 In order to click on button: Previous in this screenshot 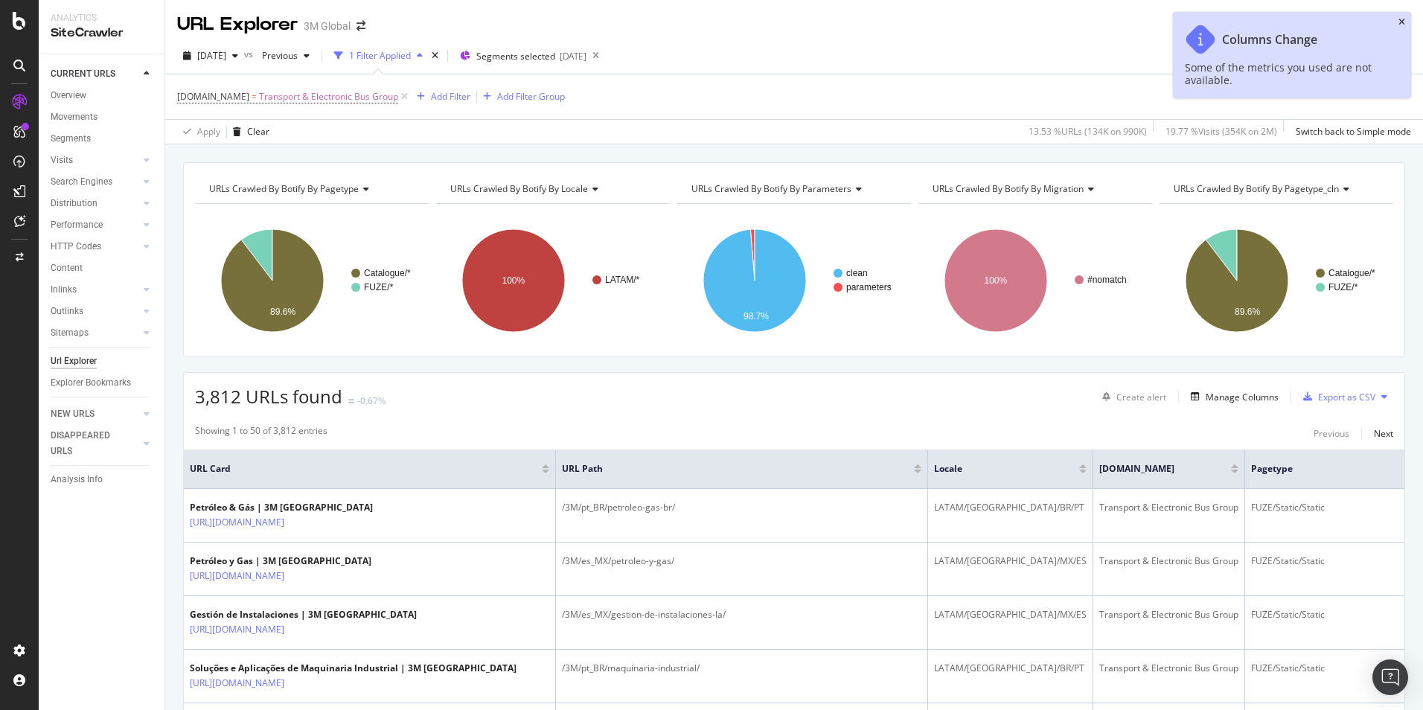, I will do `click(1331, 433)`.